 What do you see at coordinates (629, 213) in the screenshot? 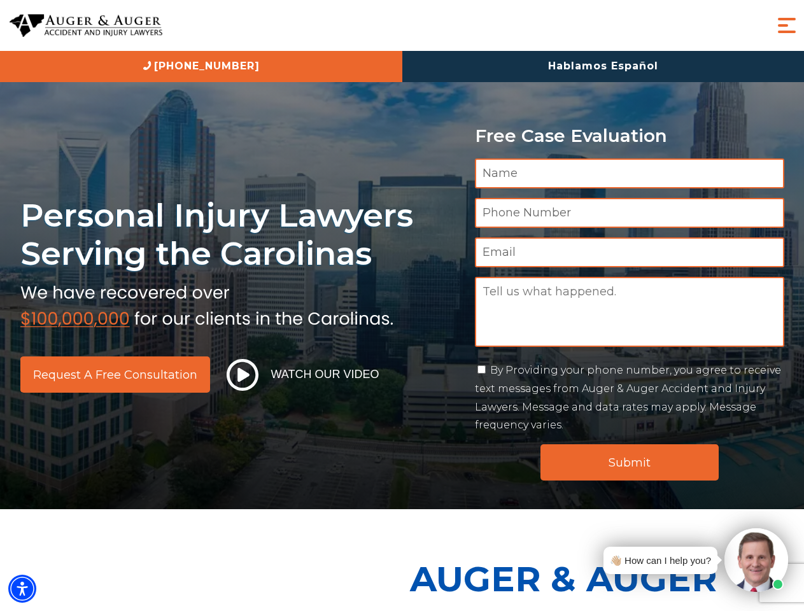
I see `input: Phone Number` at bounding box center [629, 213].